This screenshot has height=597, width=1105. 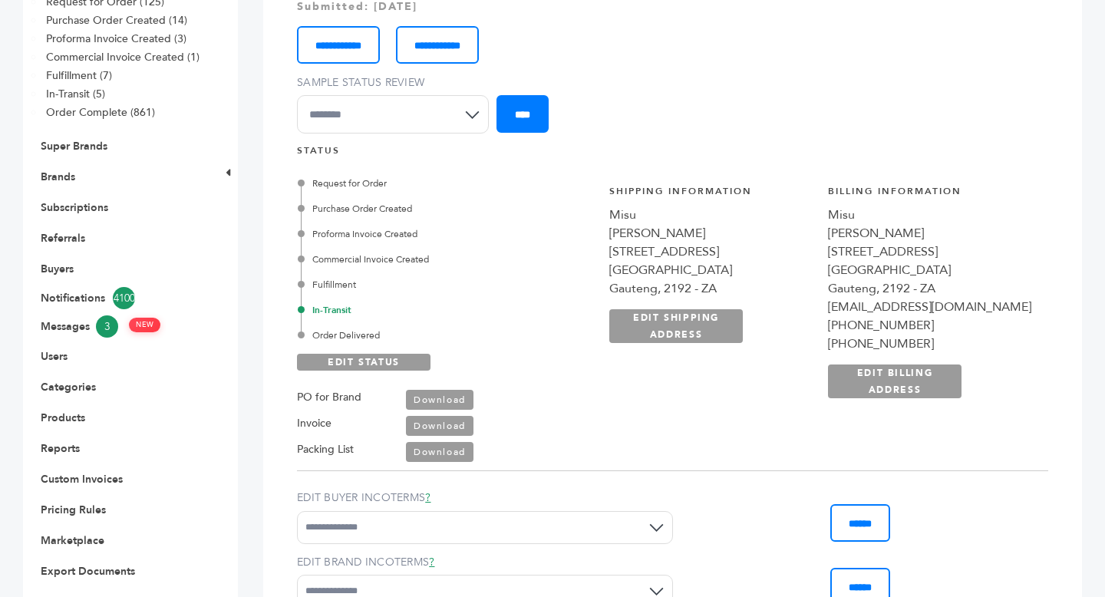 I want to click on a: Pricing Rules, so click(x=73, y=509).